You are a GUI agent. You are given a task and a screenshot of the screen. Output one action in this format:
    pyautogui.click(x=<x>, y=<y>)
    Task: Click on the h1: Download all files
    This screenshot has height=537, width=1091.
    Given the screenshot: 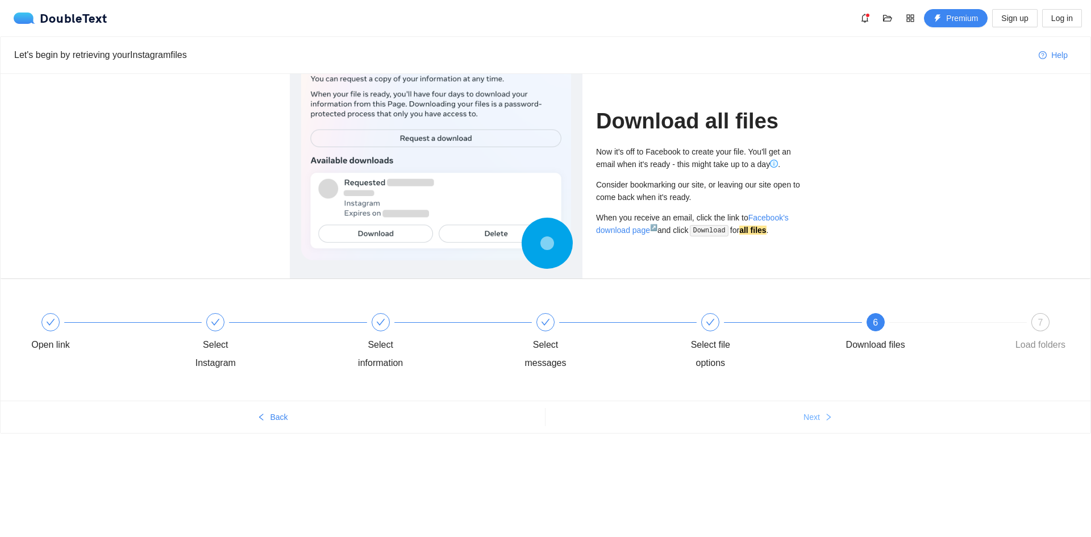 What is the action you would take?
    pyautogui.click(x=699, y=121)
    